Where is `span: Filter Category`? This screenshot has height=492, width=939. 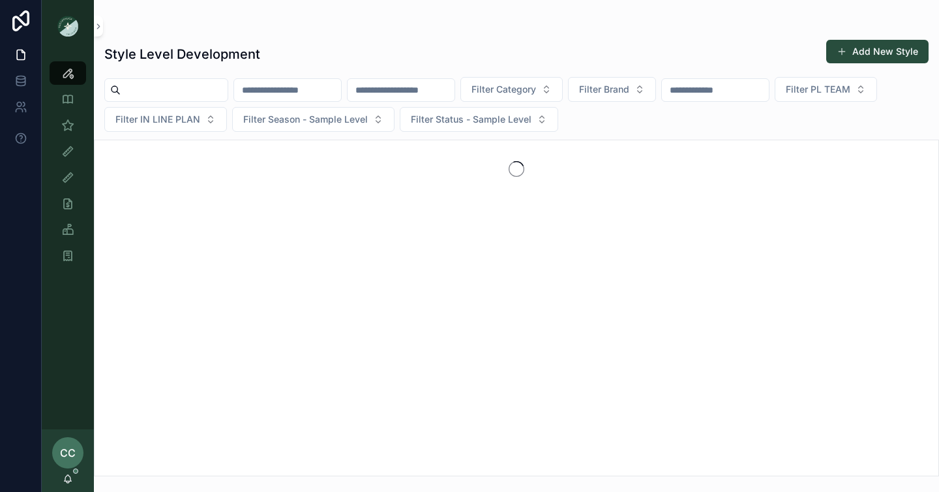 span: Filter Category is located at coordinates (503, 89).